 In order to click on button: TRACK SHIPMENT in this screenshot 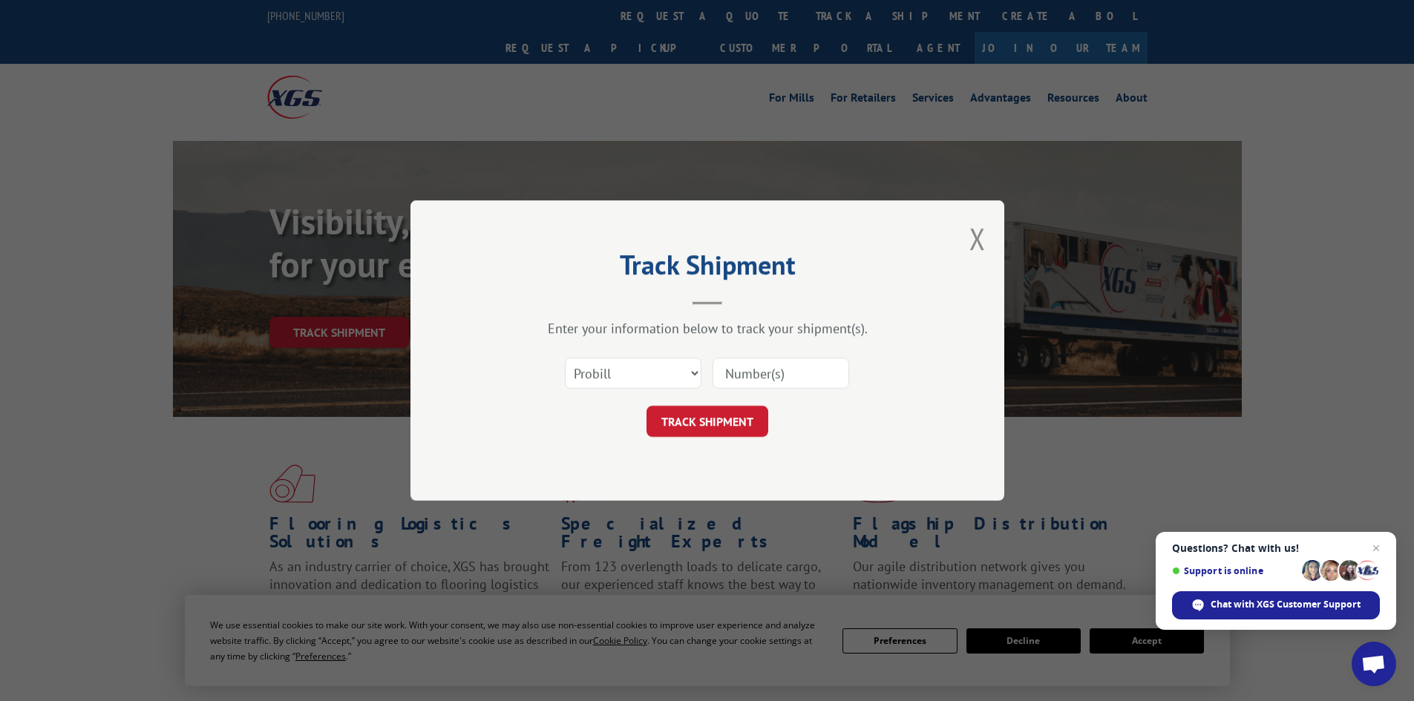, I will do `click(707, 422)`.